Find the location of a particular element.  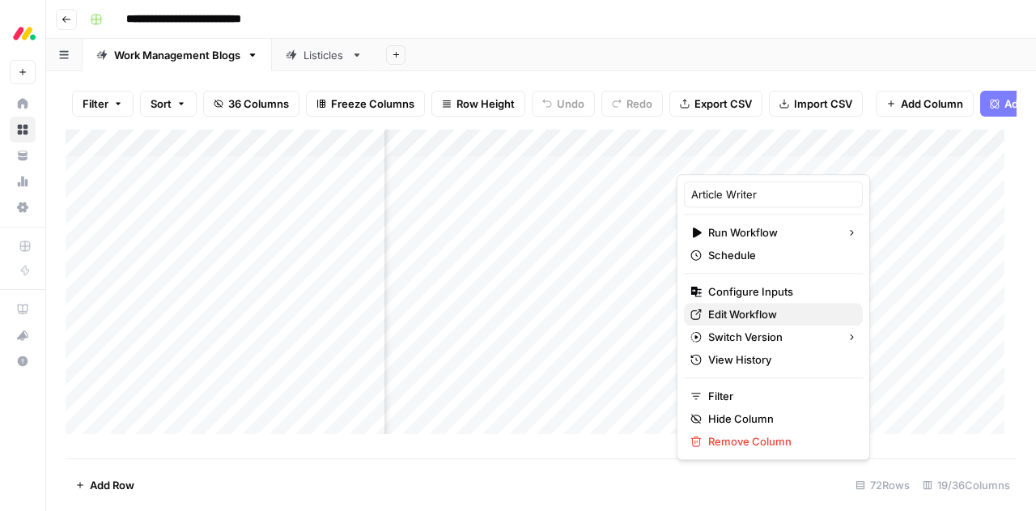

a: Browse is located at coordinates (23, 129).